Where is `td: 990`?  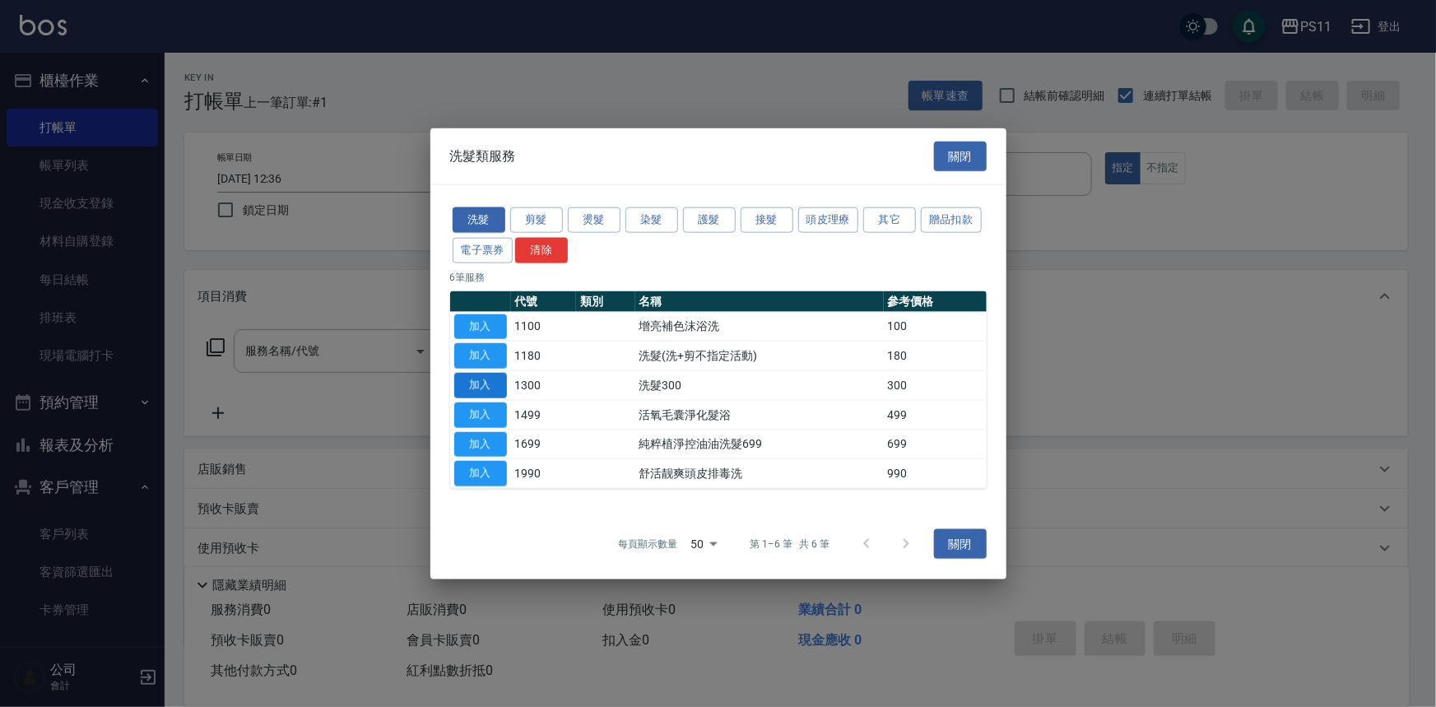
td: 990 is located at coordinates (935, 473).